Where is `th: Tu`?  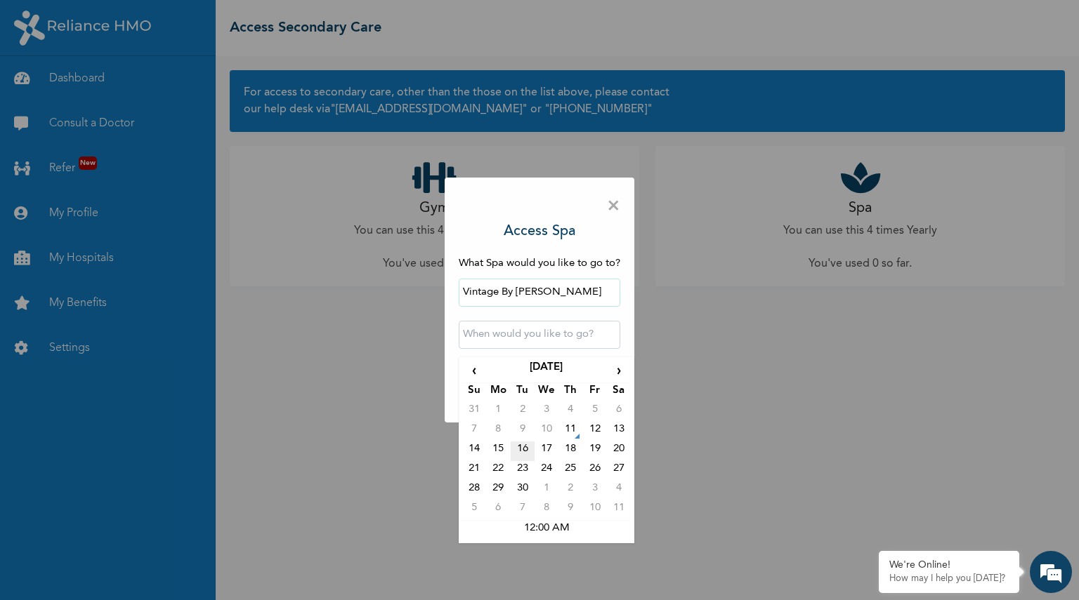 th: Tu is located at coordinates (523, 393).